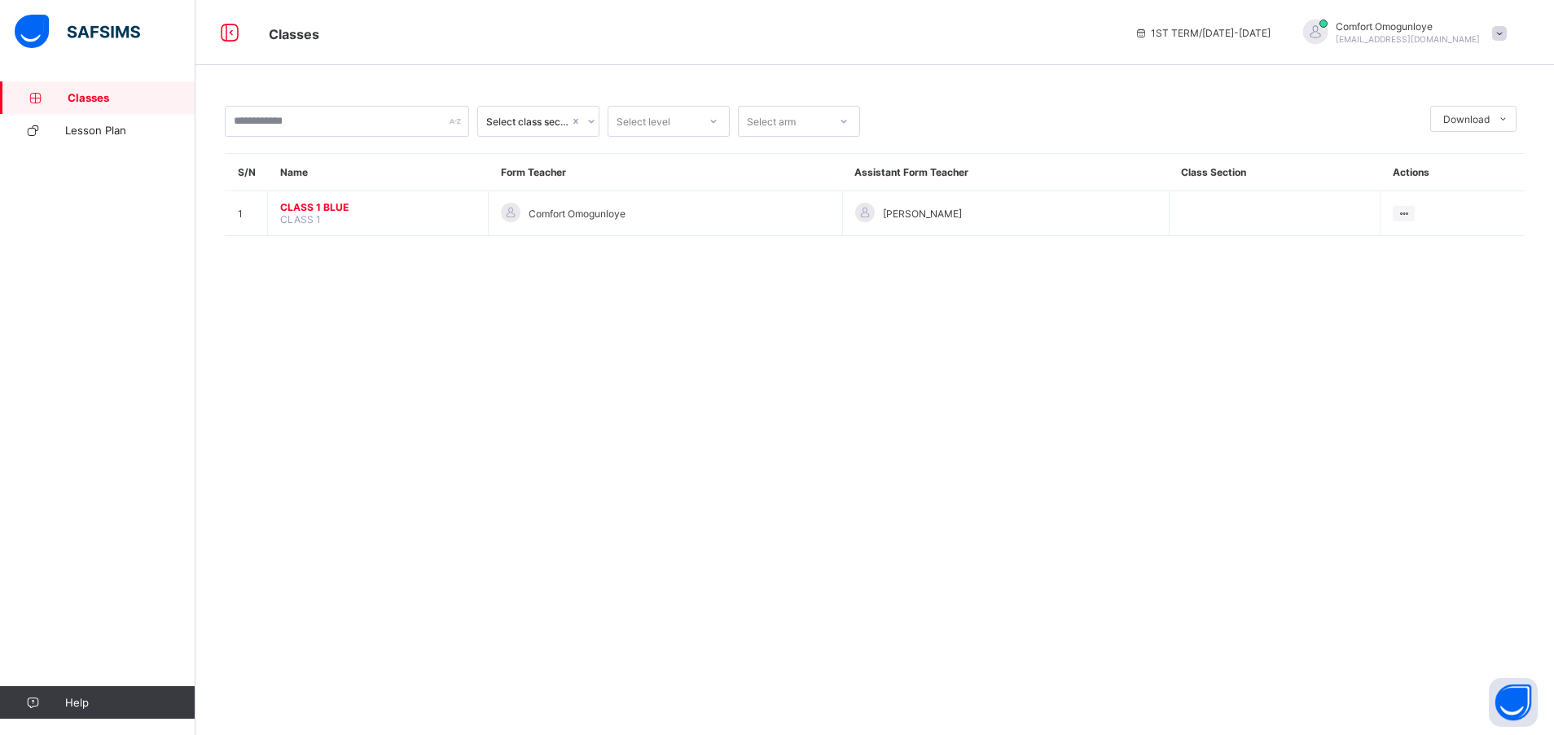 The image size is (1554, 735). I want to click on th: Form Teacher, so click(665, 173).